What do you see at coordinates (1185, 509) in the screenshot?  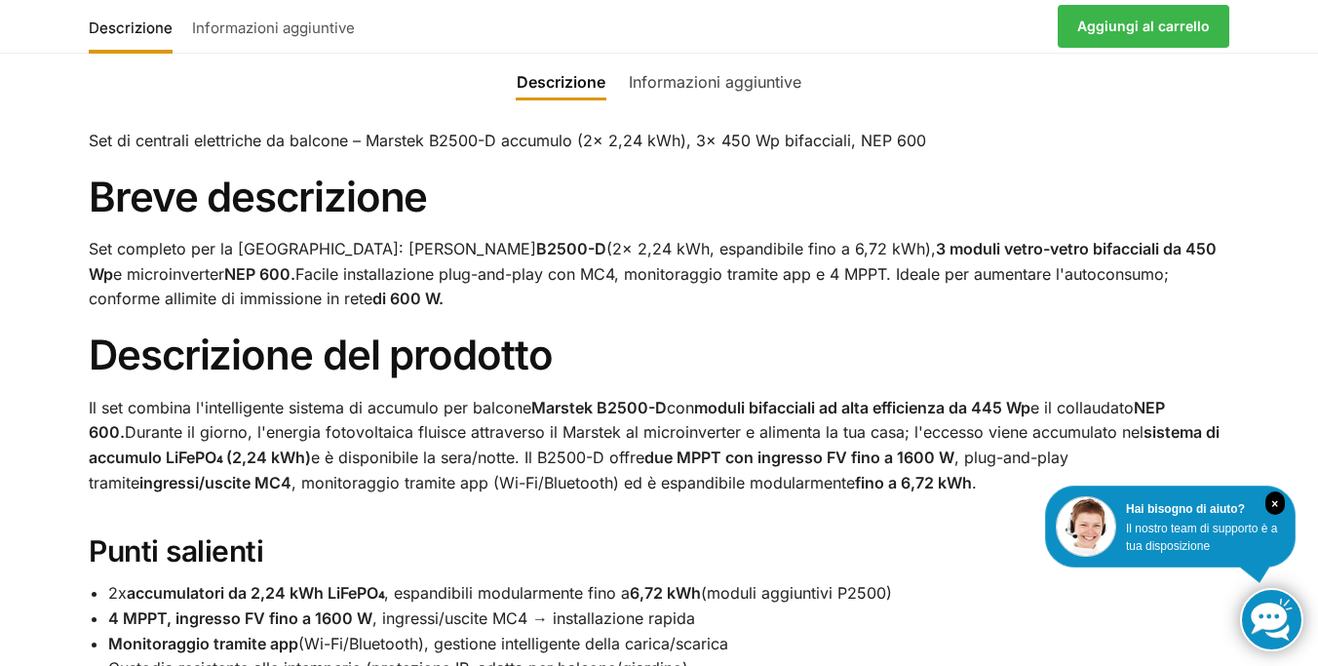 I see `font: Hai bisogno di aiuto?` at bounding box center [1185, 509].